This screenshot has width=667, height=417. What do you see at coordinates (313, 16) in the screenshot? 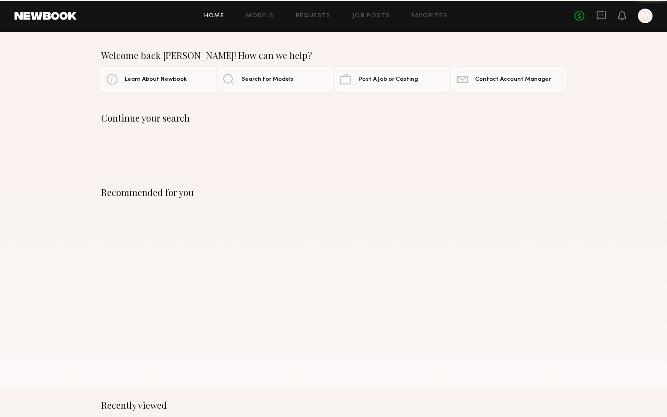
I see `a: Requests` at bounding box center [313, 16].